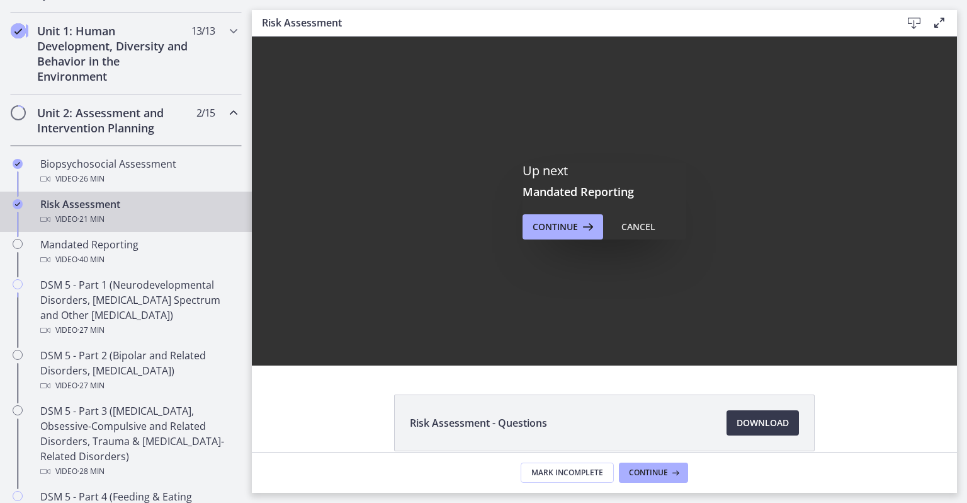  Describe the element at coordinates (639, 227) in the screenshot. I see `button: Cancel` at that location.